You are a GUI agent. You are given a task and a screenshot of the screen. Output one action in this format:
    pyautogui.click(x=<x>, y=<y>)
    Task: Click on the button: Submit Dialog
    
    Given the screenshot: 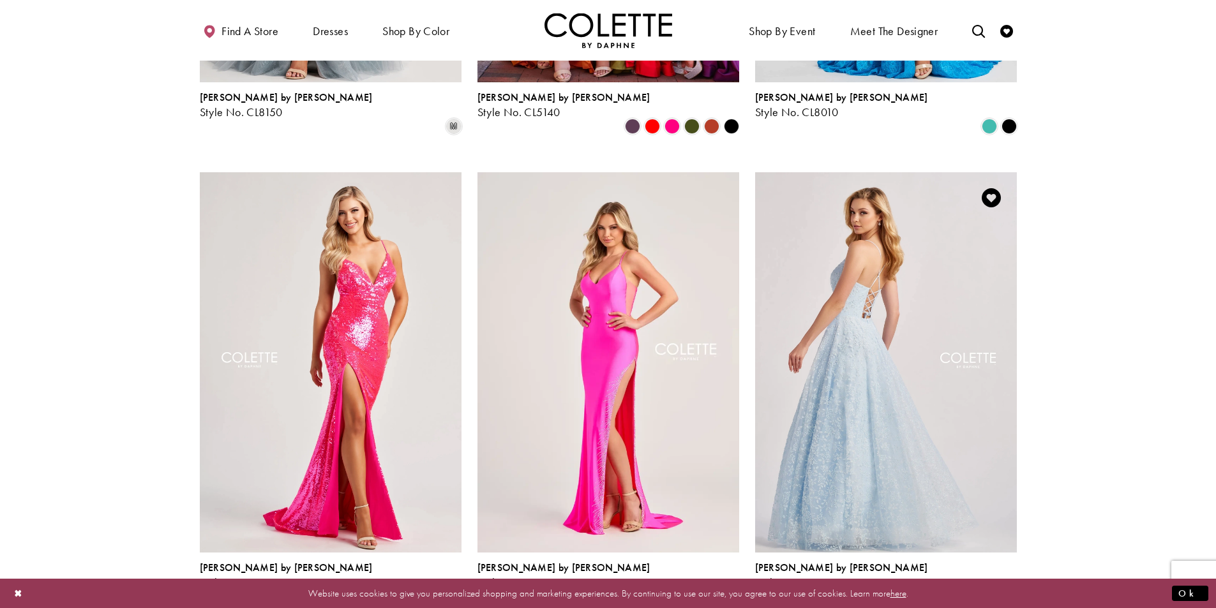 What is the action you would take?
    pyautogui.click(x=1190, y=593)
    